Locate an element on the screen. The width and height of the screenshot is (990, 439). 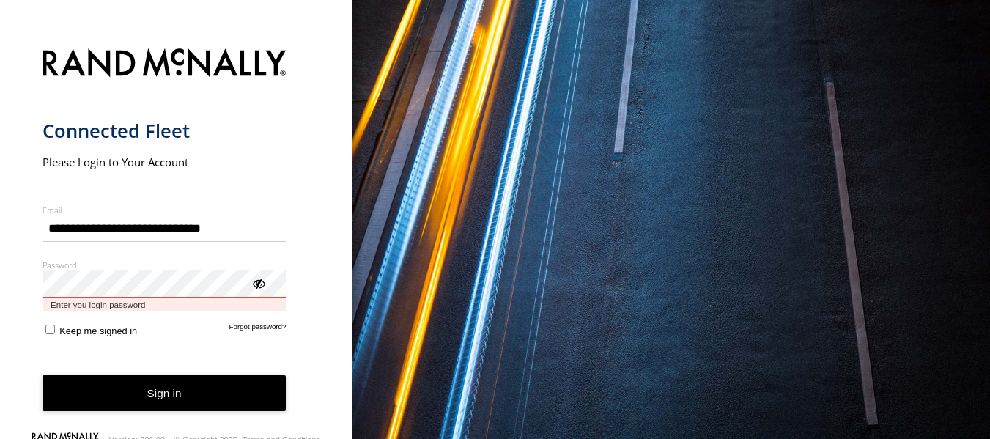
div: ViewPassword is located at coordinates (258, 283).